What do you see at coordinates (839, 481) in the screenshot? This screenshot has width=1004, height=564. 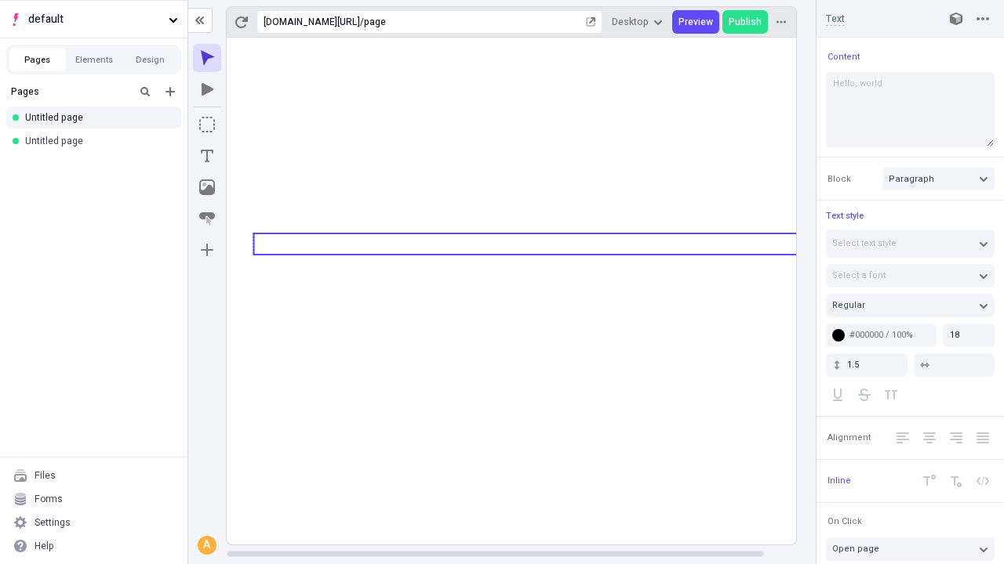 I see `span: Inline` at bounding box center [839, 481].